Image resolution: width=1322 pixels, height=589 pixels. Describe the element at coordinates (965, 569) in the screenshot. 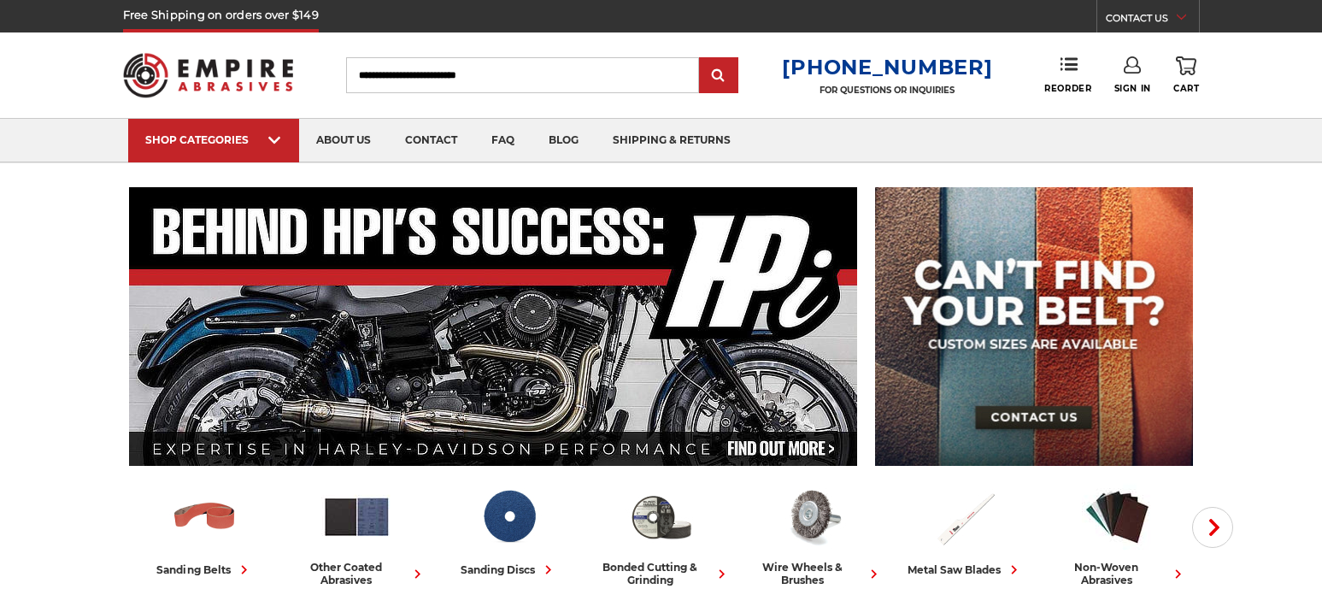

I see `div: metal saw blades` at that location.